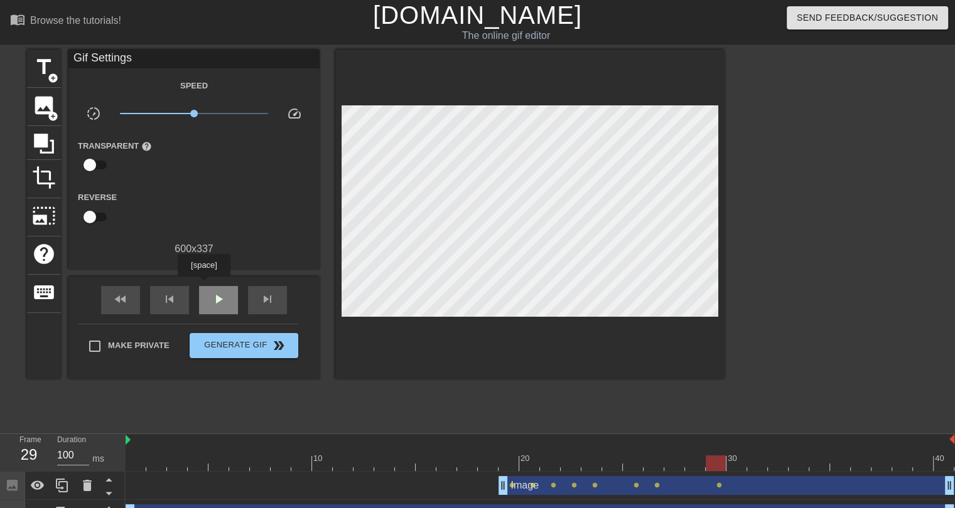  I want to click on div: ms, so click(98, 459).